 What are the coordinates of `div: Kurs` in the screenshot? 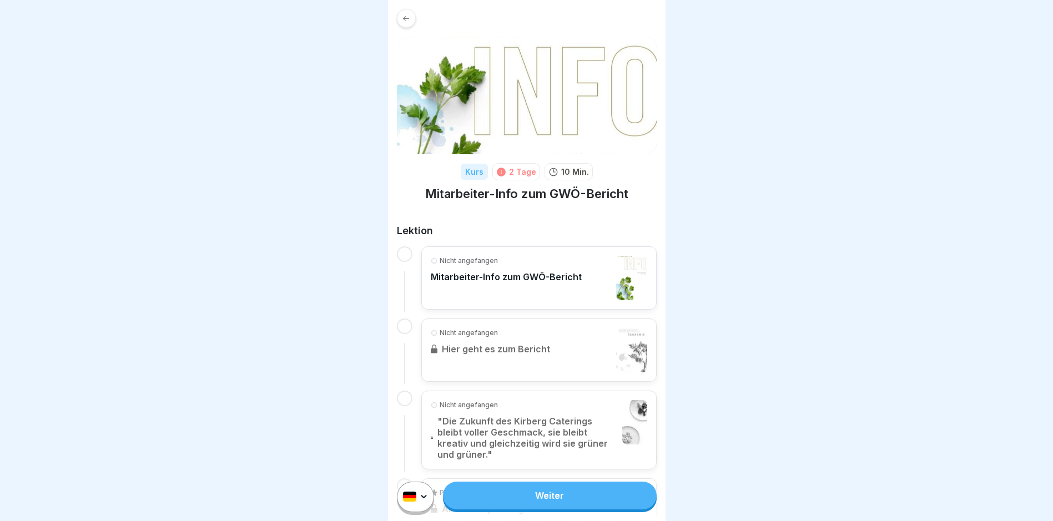 It's located at (474, 171).